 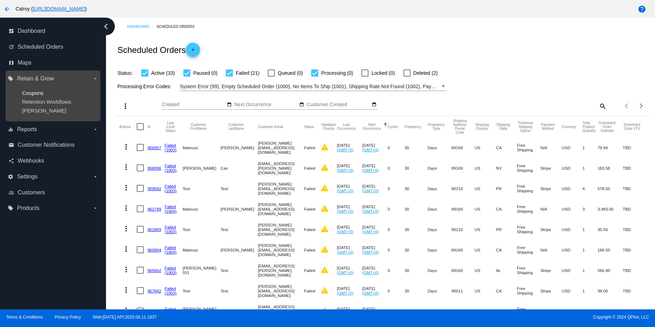 What do you see at coordinates (607, 127) in the screenshot?
I see `button: Change sorting for Subtotal` at bounding box center [607, 127].